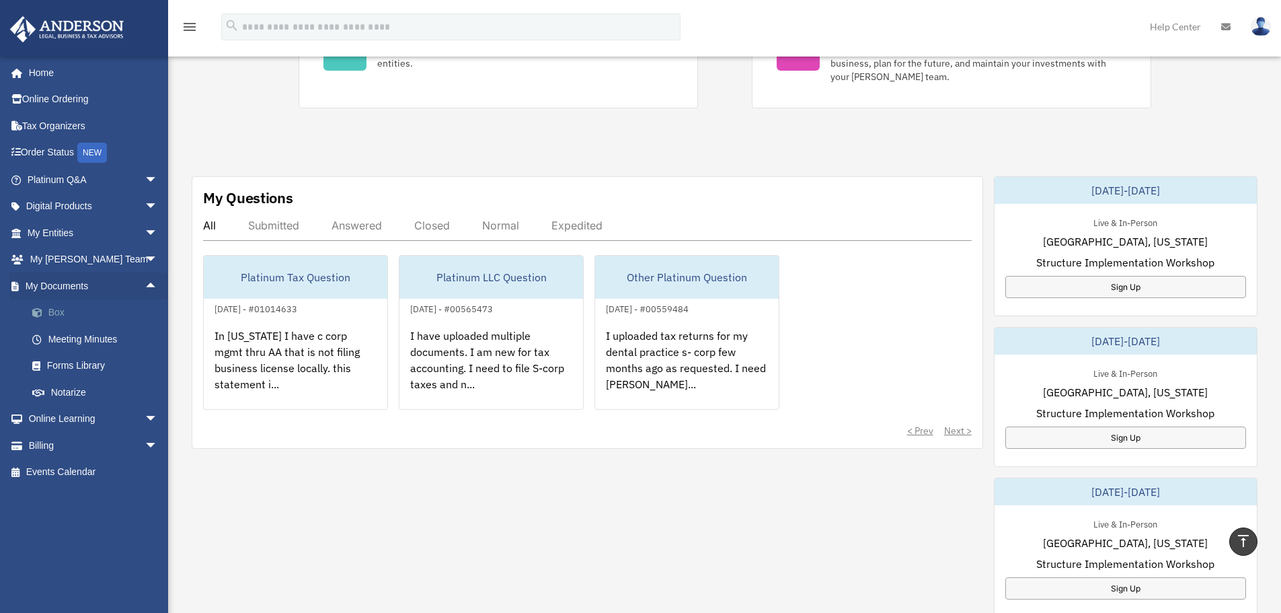  I want to click on a: Platinum Q&Aarrow_drop_down, so click(93, 180).